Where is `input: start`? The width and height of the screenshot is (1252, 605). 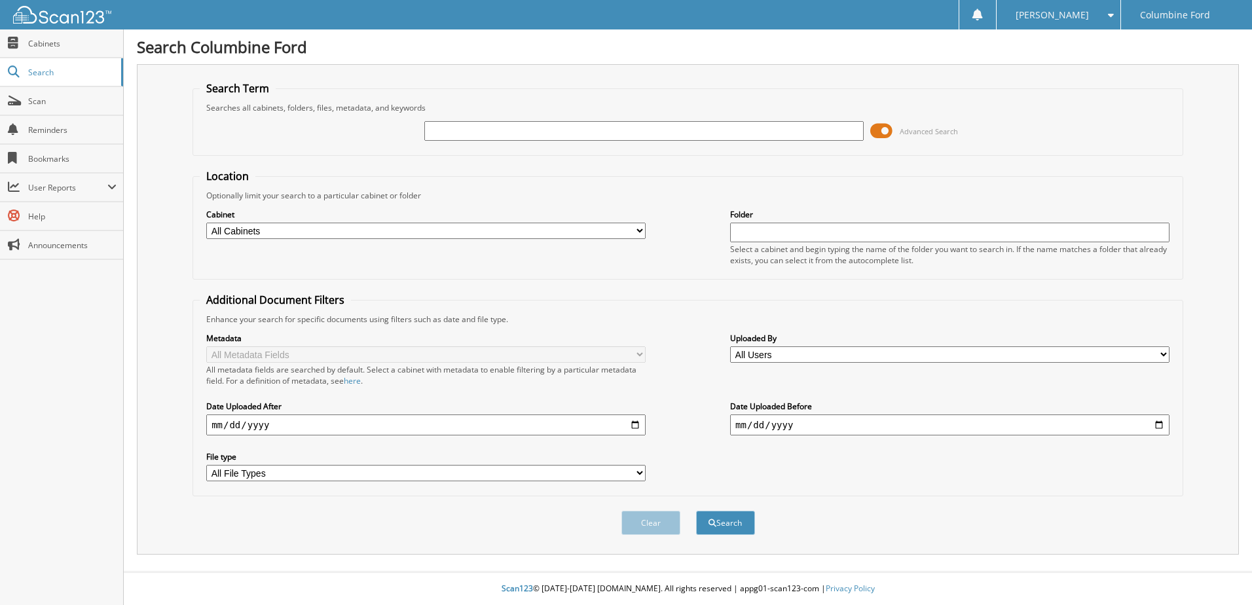
input: start is located at coordinates (426, 425).